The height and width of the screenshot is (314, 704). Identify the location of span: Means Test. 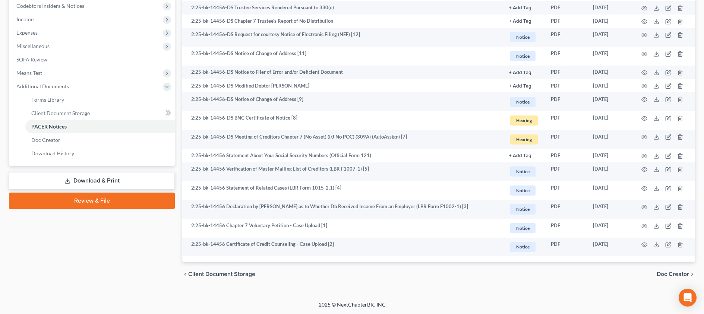
(29, 73).